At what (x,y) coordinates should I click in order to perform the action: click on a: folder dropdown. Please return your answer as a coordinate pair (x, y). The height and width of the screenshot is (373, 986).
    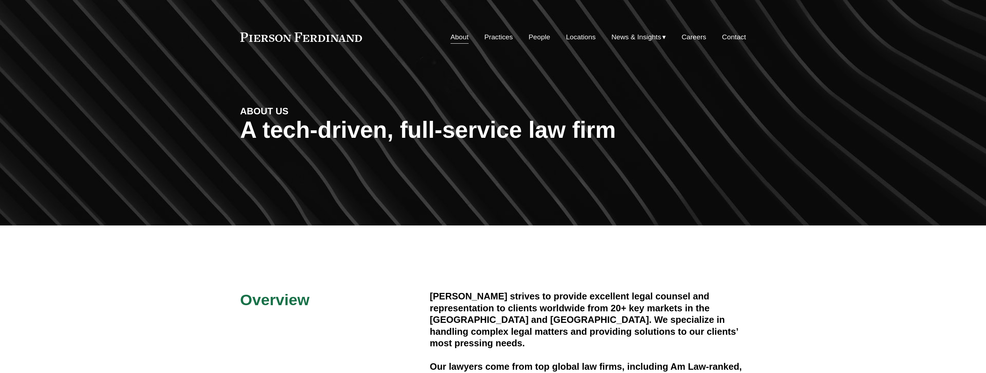
    Looking at the image, I should click on (638, 37).